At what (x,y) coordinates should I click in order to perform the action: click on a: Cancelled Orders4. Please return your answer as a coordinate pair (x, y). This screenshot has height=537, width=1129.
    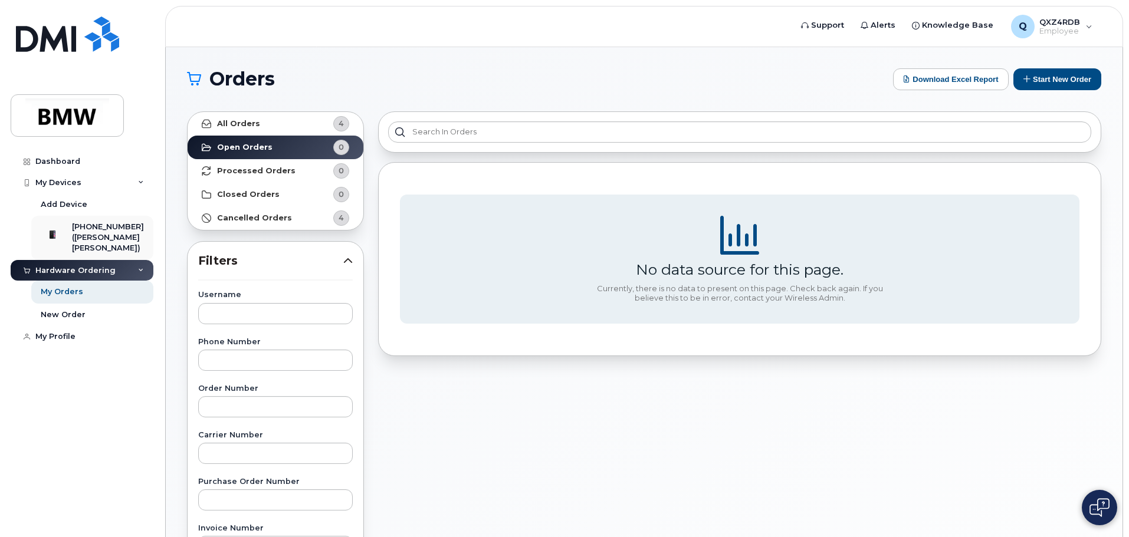
    Looking at the image, I should click on (275, 218).